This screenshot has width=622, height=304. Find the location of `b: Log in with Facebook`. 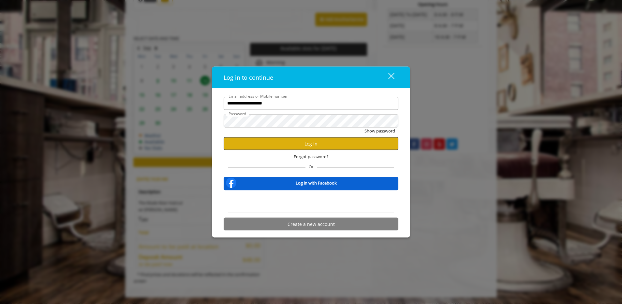

b: Log in with Facebook is located at coordinates (316, 183).